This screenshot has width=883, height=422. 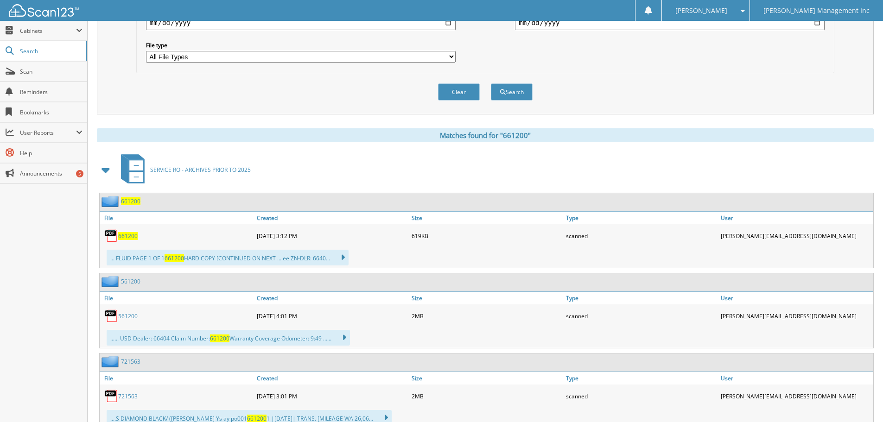 What do you see at coordinates (51, 92) in the screenshot?
I see `span: Reminders` at bounding box center [51, 92].